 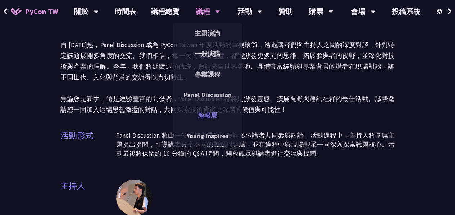 What do you see at coordinates (208, 115) in the screenshot?
I see `a: 海報展` at bounding box center [208, 115].